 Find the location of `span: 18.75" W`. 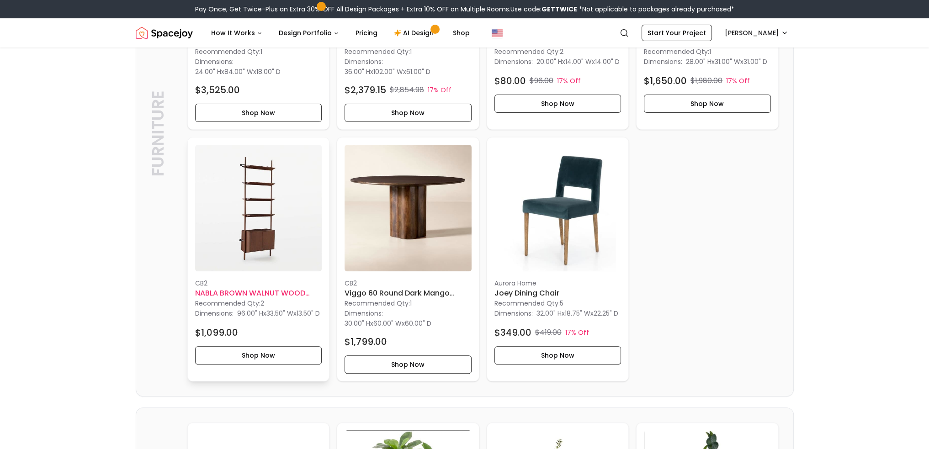

span: 18.75" W is located at coordinates (578, 314).